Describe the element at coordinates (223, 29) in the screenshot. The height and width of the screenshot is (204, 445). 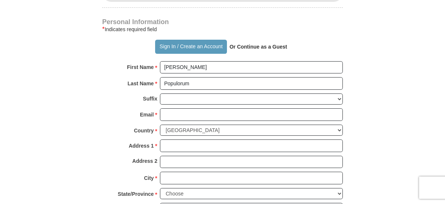
I see `div: Indicates required field` at that location.